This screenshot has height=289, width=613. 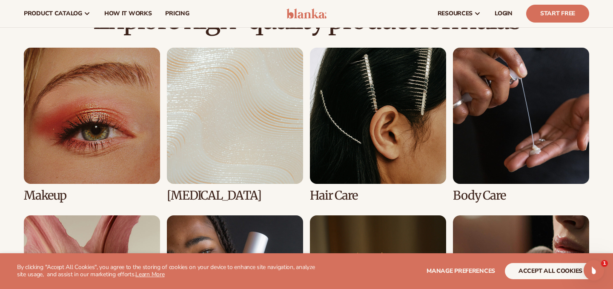 What do you see at coordinates (53, 14) in the screenshot?
I see `span: product catalog` at bounding box center [53, 14].